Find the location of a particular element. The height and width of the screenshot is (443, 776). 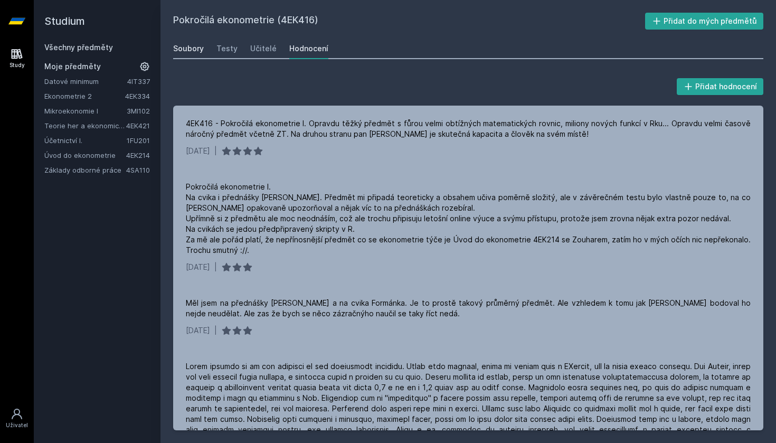

a: Základy odborné práce is located at coordinates (85, 170).